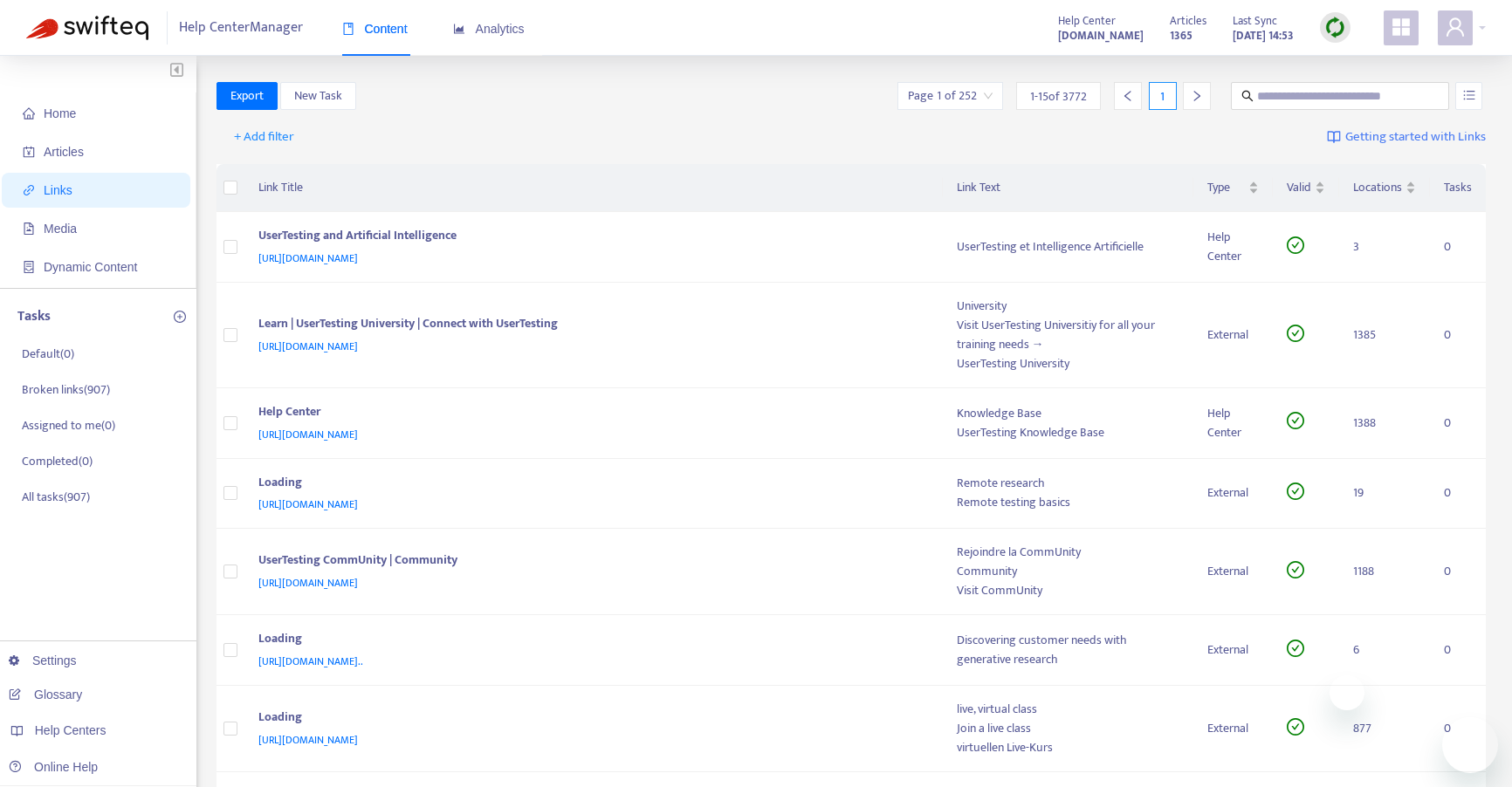 The width and height of the screenshot is (1512, 787). What do you see at coordinates (594, 187) in the screenshot?
I see `th: Link Title` at bounding box center [594, 187].